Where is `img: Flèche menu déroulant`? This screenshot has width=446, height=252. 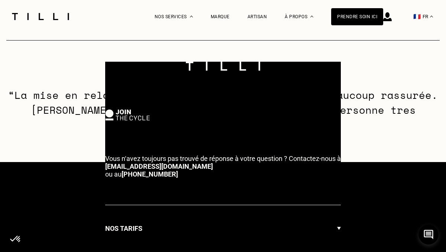 img: Flèche menu déroulant is located at coordinates (339, 229).